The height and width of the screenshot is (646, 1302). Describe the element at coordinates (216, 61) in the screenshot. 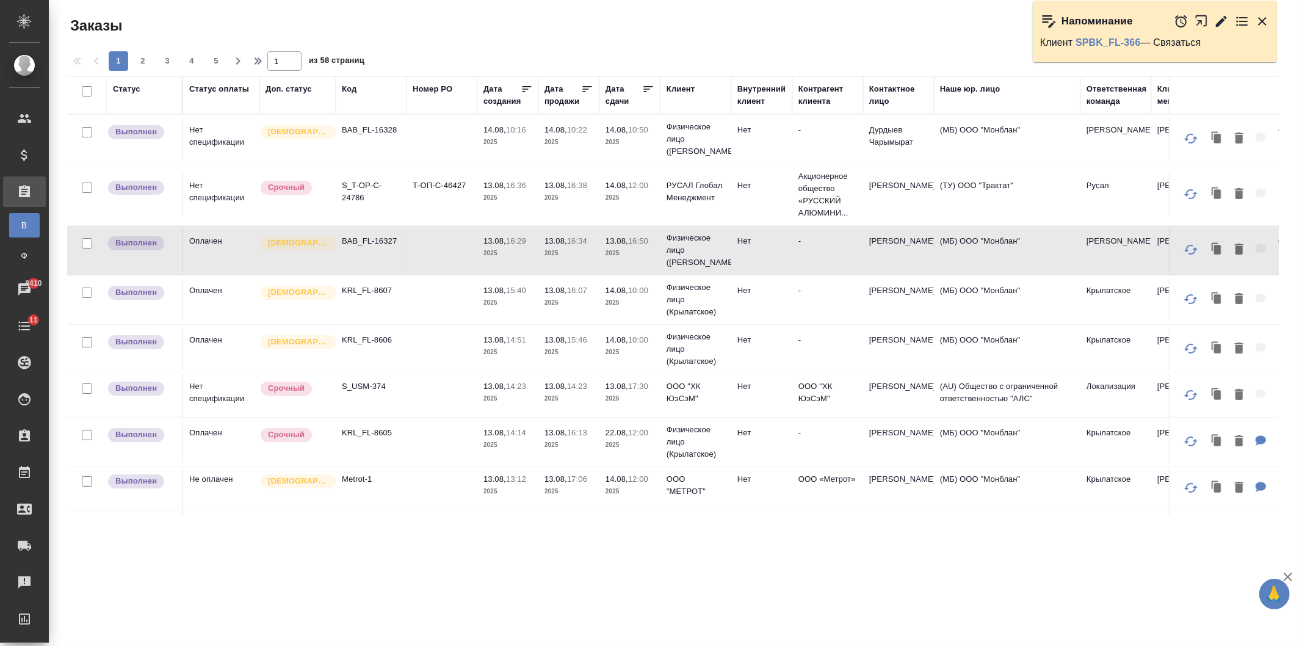

I see `button: 5` at that location.